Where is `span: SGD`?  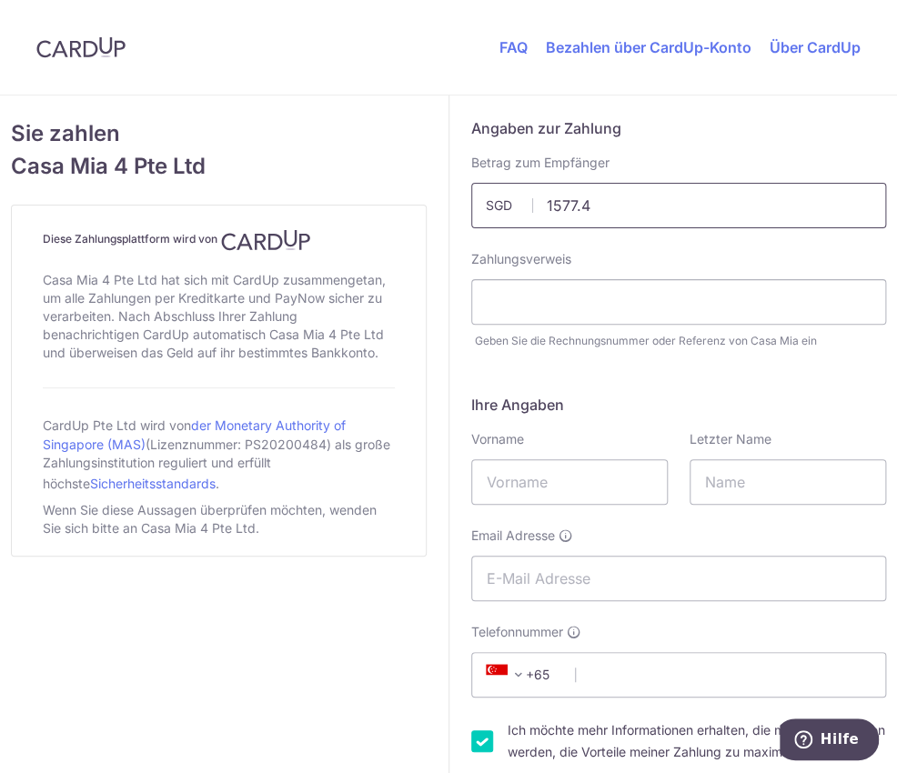 span: SGD is located at coordinates (509, 205).